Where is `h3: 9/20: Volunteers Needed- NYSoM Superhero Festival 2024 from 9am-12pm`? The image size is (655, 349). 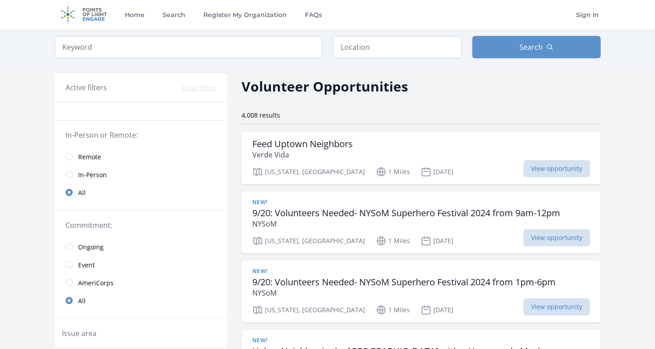 h3: 9/20: Volunteers Needed- NYSoM Superhero Festival 2024 from 9am-12pm is located at coordinates (406, 213).